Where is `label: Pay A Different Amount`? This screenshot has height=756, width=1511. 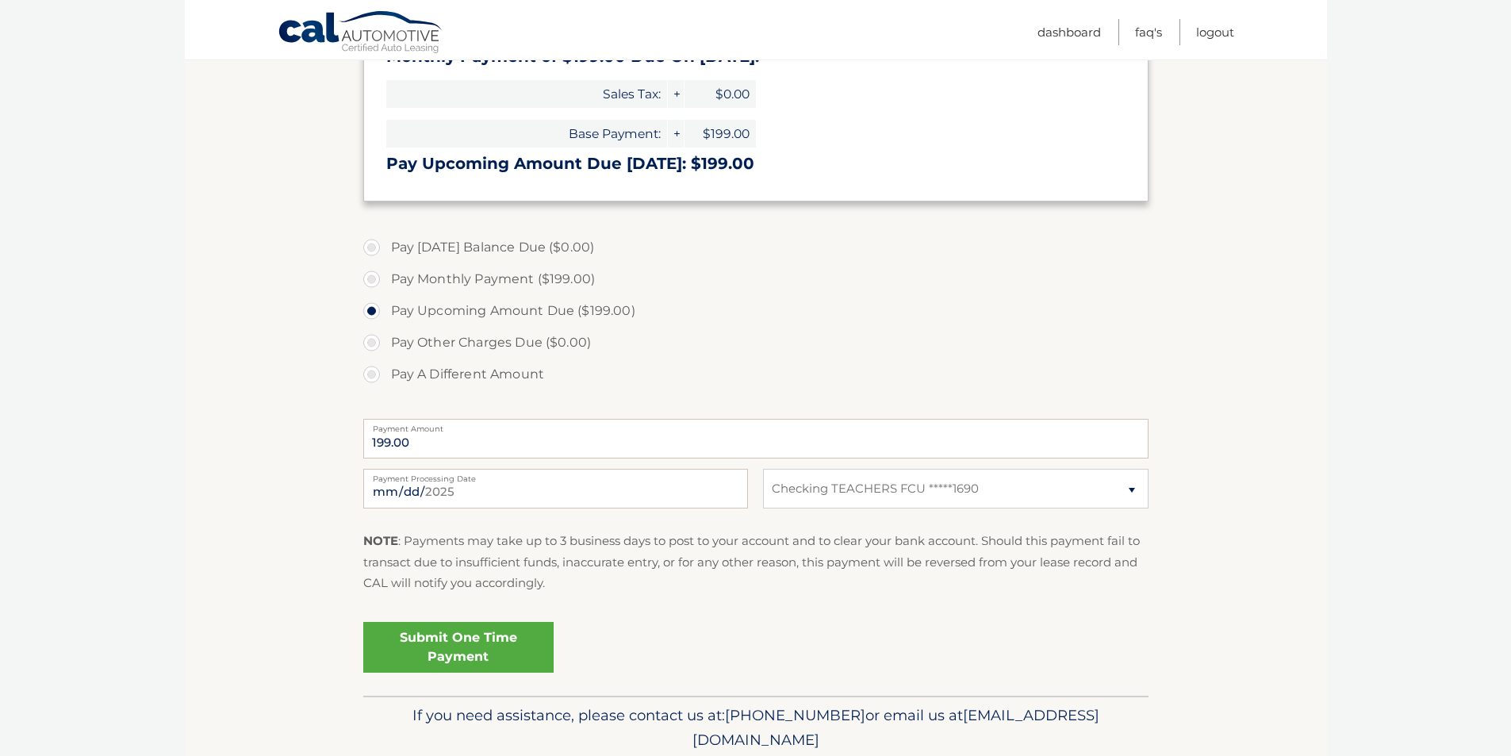 label: Pay A Different Amount is located at coordinates (756, 374).